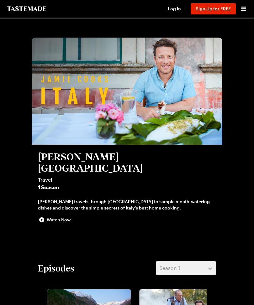 Image resolution: width=254 pixels, height=305 pixels. What do you see at coordinates (59, 220) in the screenshot?
I see `span: Watch Now` at bounding box center [59, 220].